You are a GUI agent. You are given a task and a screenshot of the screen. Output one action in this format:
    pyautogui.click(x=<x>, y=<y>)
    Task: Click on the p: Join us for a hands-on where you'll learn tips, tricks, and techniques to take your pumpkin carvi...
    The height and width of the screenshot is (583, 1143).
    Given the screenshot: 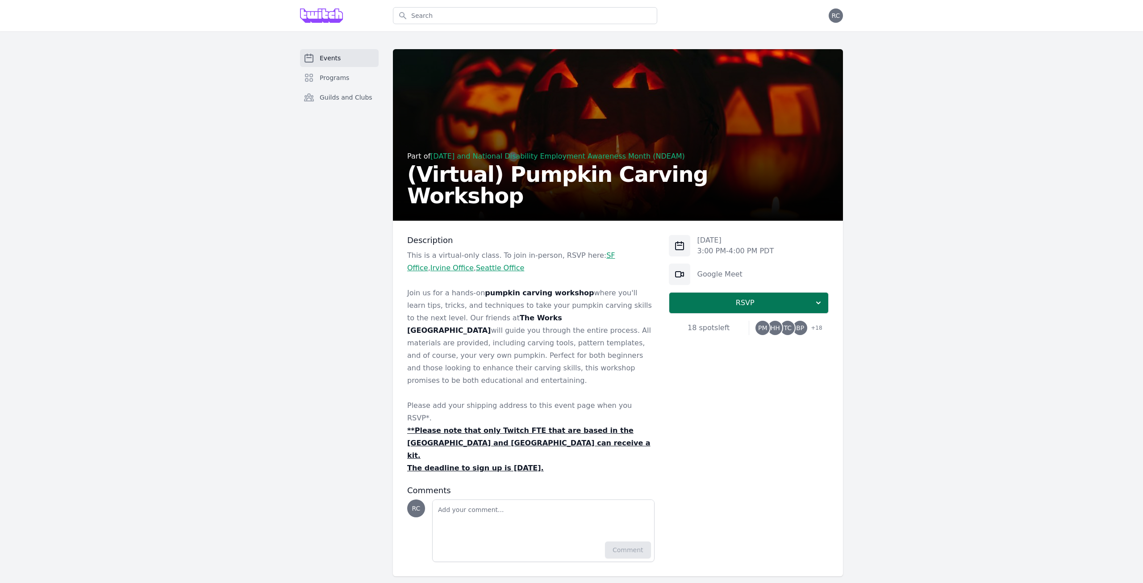 What is the action you would take?
    pyautogui.click(x=531, y=337)
    